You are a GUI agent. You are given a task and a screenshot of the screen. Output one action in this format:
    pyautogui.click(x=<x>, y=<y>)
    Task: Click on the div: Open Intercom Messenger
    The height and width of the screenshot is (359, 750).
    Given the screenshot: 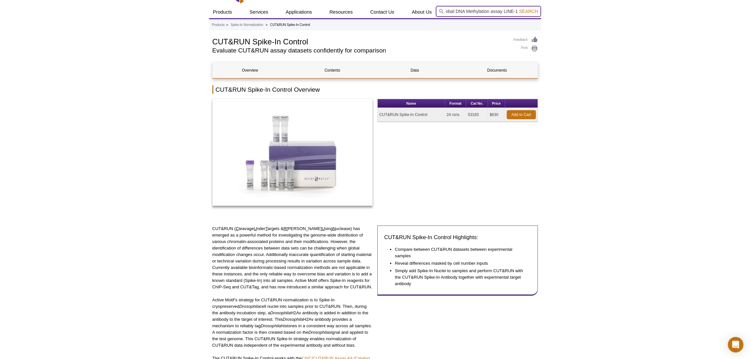 What is the action you would take?
    pyautogui.click(x=736, y=345)
    